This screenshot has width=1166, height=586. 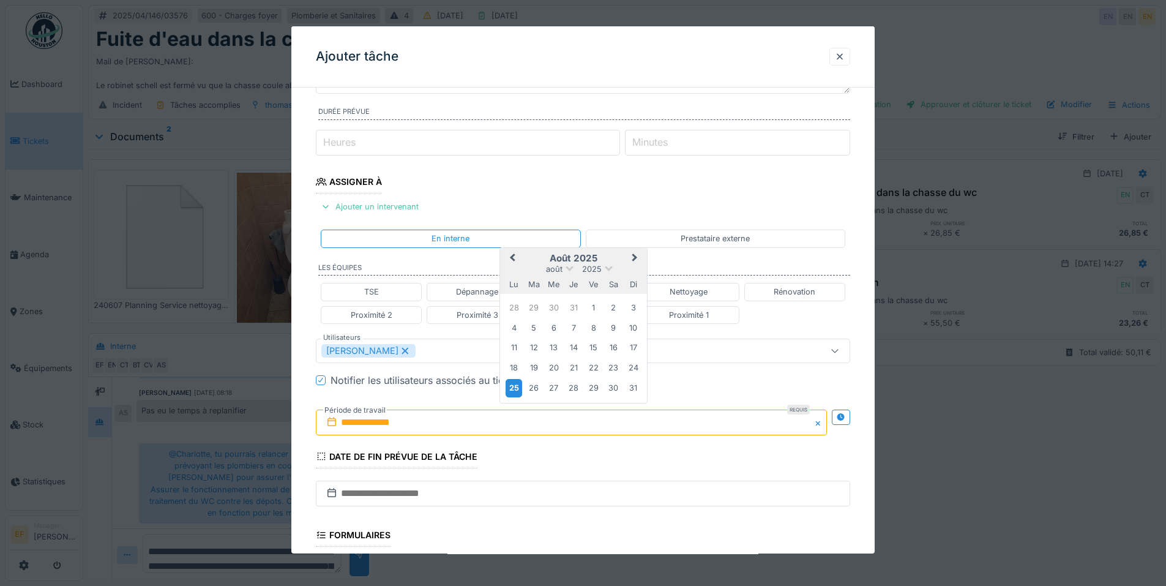 I want to click on div: Choose mercredi 30 juillet 2025, so click(x=553, y=307).